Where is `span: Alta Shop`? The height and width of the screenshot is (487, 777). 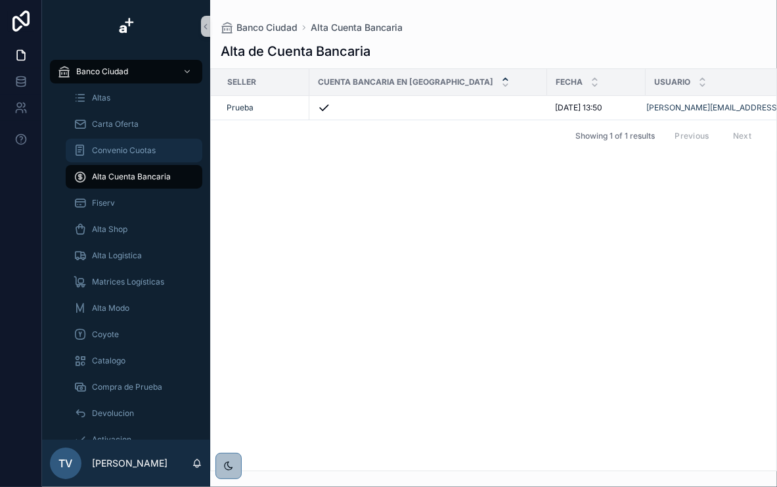 span: Alta Shop is located at coordinates (110, 229).